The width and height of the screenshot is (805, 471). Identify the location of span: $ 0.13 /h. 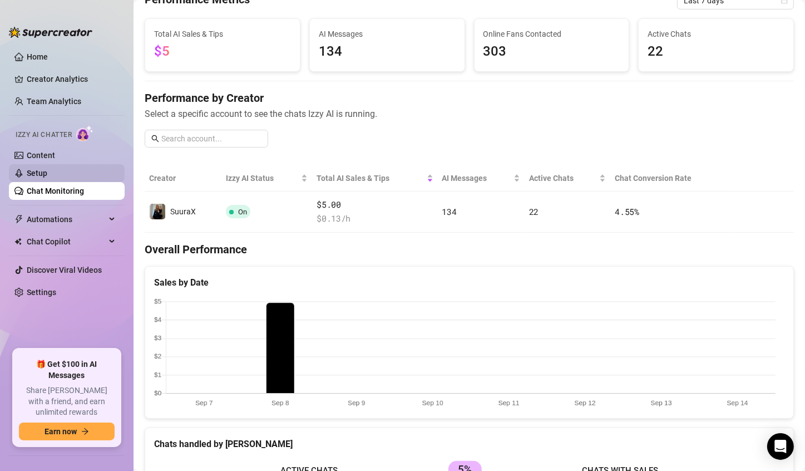
(374, 219).